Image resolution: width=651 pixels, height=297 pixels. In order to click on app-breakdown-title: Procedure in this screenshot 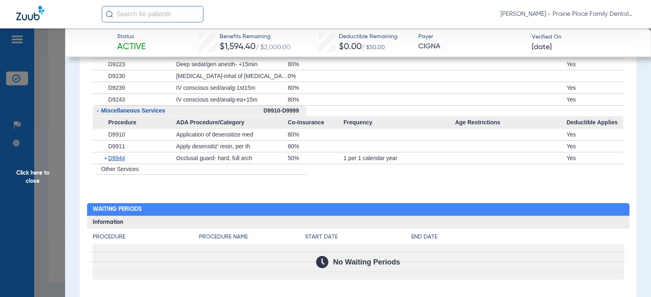, I will do `click(146, 239)`.